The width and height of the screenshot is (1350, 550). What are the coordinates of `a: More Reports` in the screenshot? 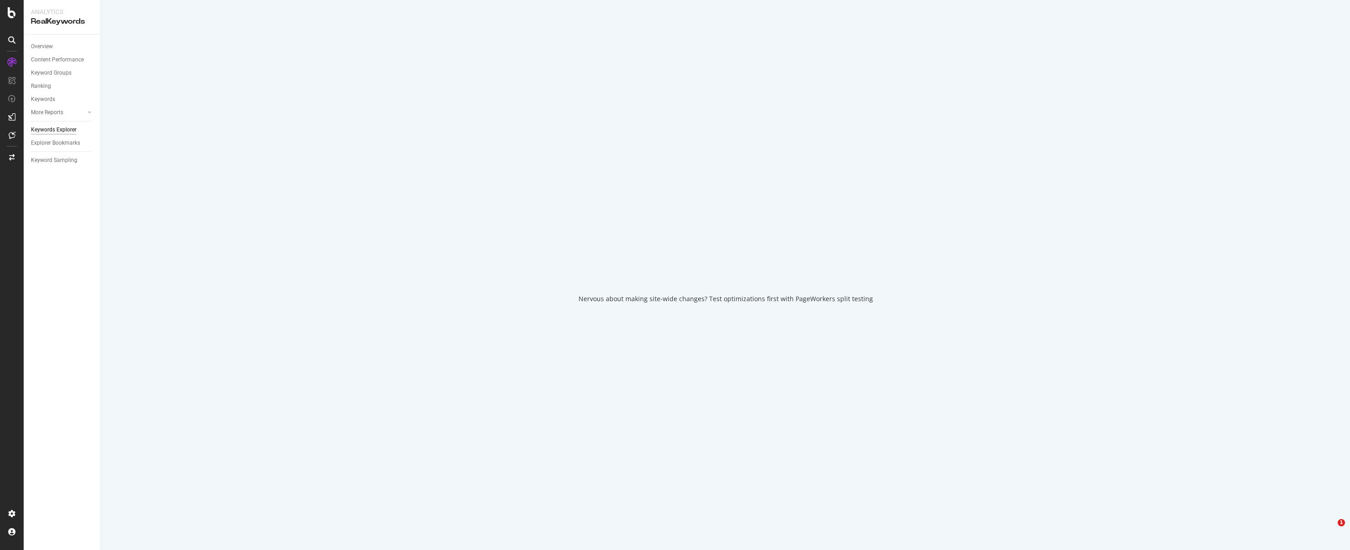 It's located at (58, 112).